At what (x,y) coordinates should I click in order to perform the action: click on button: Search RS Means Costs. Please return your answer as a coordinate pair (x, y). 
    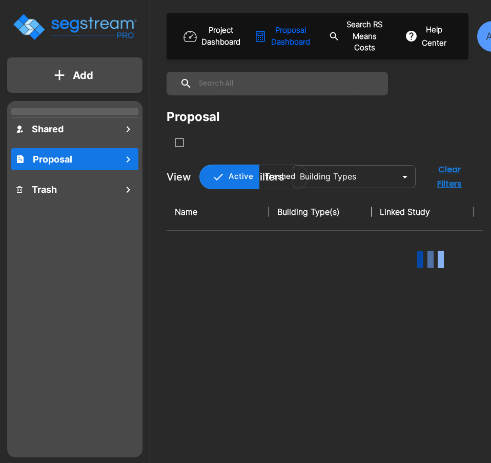
    Looking at the image, I should click on (358, 36).